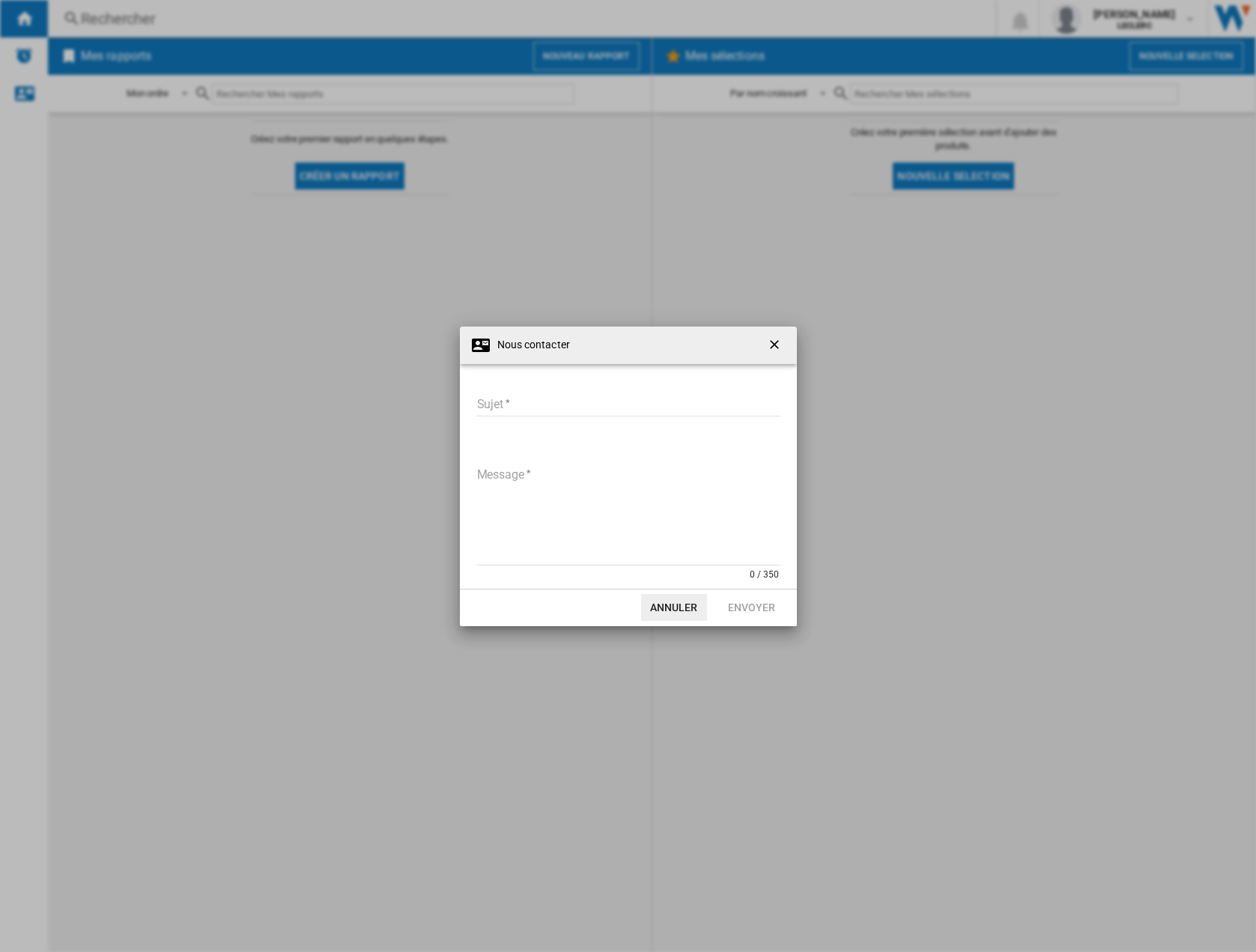  I want to click on button: getI18NText('BUTTONS.CLOSE_DIALOG'), so click(776, 345).